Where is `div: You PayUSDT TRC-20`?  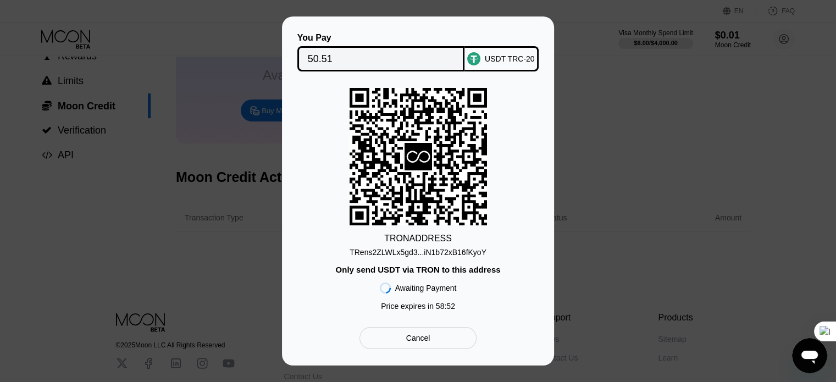 div: You PayUSDT TRC-20 is located at coordinates (418, 52).